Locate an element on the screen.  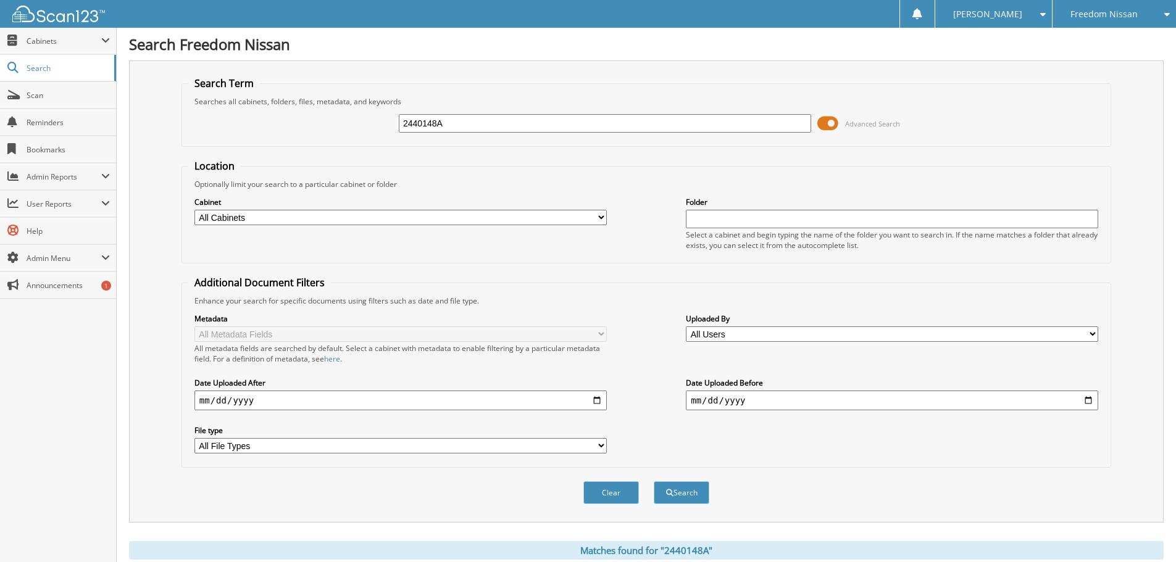
input: end is located at coordinates (892, 401).